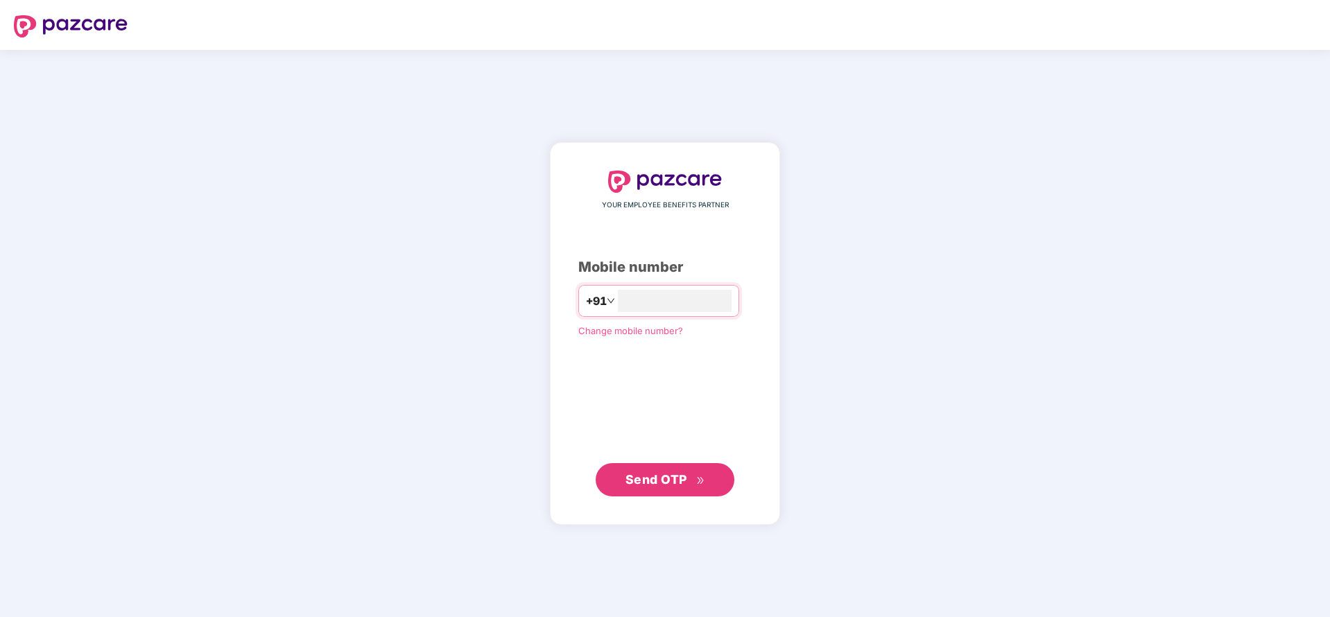  I want to click on span: double-right, so click(700, 481).